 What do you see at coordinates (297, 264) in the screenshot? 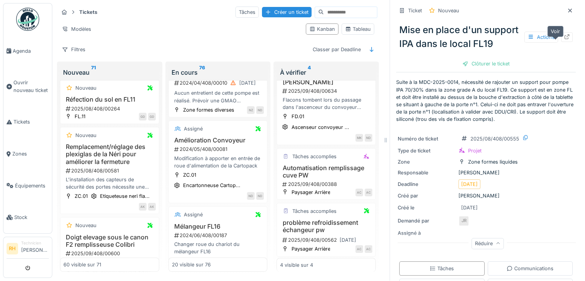
I see `div: 4 visible sur 4` at bounding box center [297, 264].